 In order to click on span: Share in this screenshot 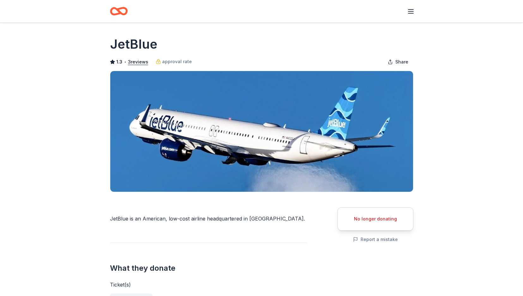, I will do `click(402, 62)`.